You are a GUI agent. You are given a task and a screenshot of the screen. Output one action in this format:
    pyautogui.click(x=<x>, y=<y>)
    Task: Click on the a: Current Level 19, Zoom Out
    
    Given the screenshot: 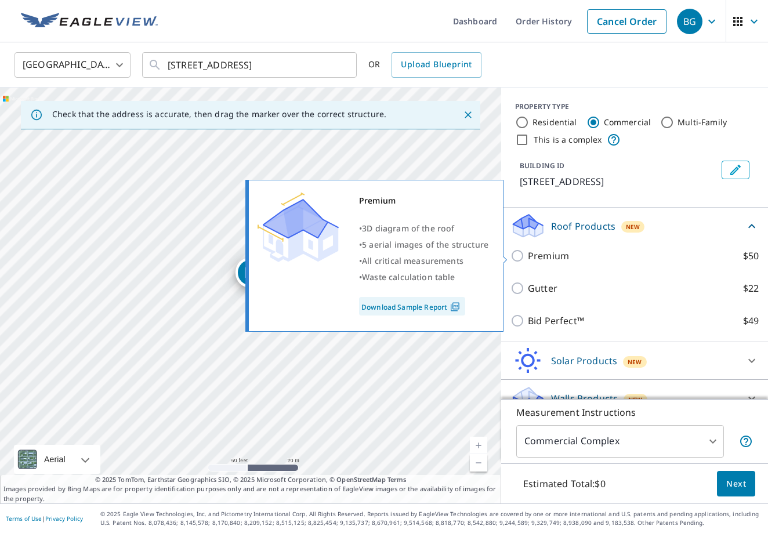 What is the action you would take?
    pyautogui.click(x=479, y=463)
    